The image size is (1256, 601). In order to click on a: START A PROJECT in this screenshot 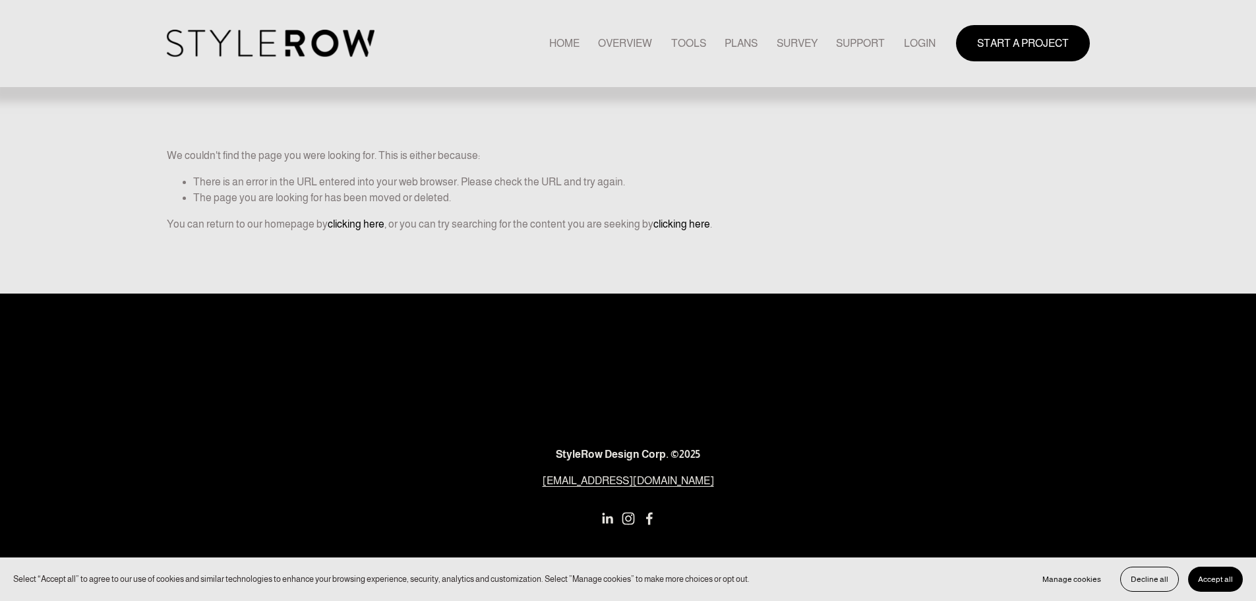, I will do `click(1023, 43)`.